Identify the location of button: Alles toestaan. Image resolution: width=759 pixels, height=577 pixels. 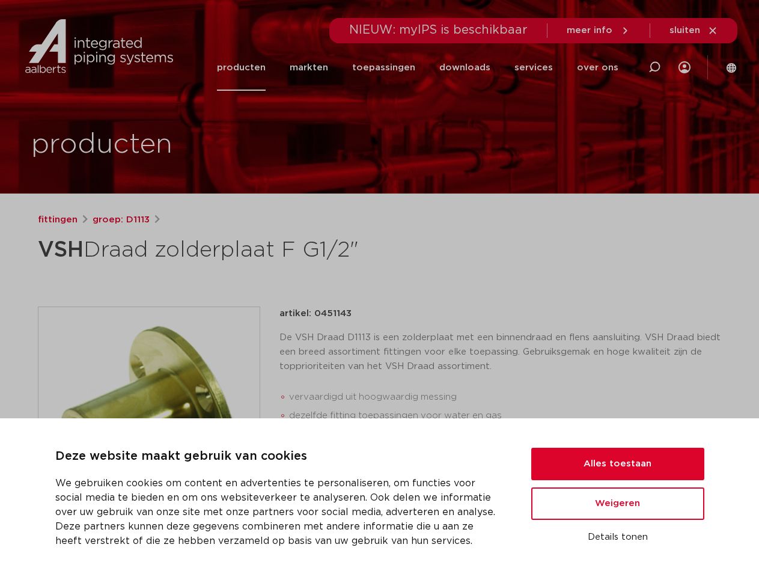
(618, 464).